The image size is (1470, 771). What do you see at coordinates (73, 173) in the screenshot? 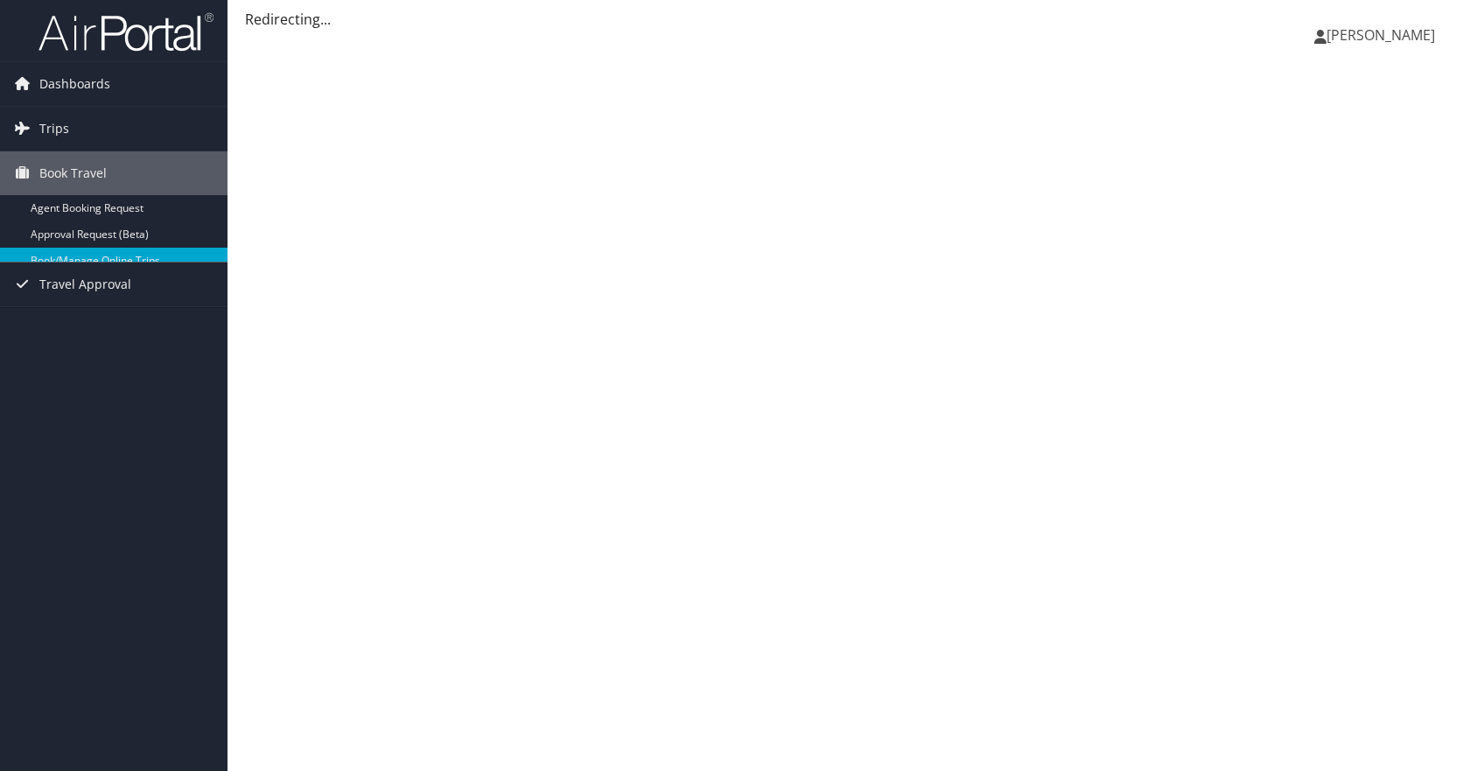
I see `span: Book Travel` at bounding box center [73, 173].